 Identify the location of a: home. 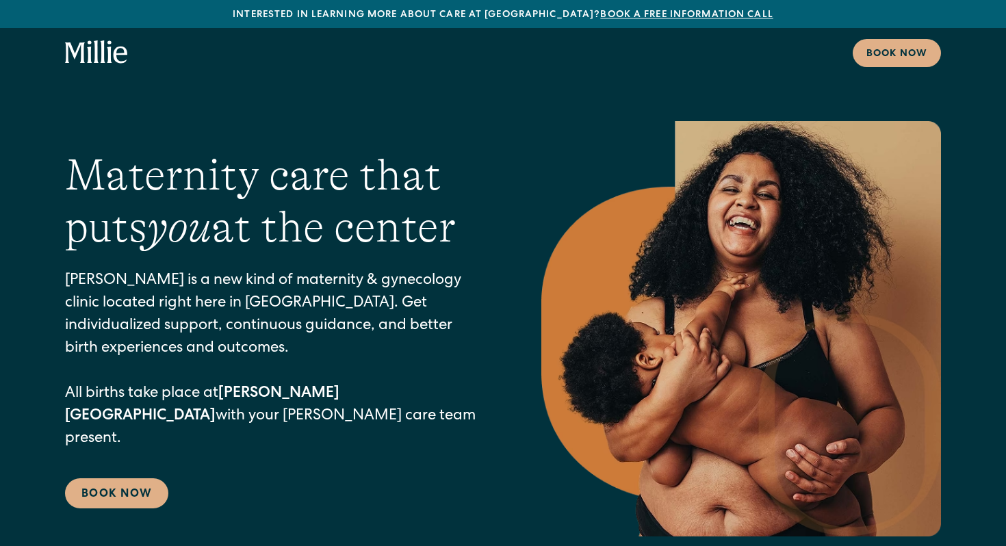
(96, 53).